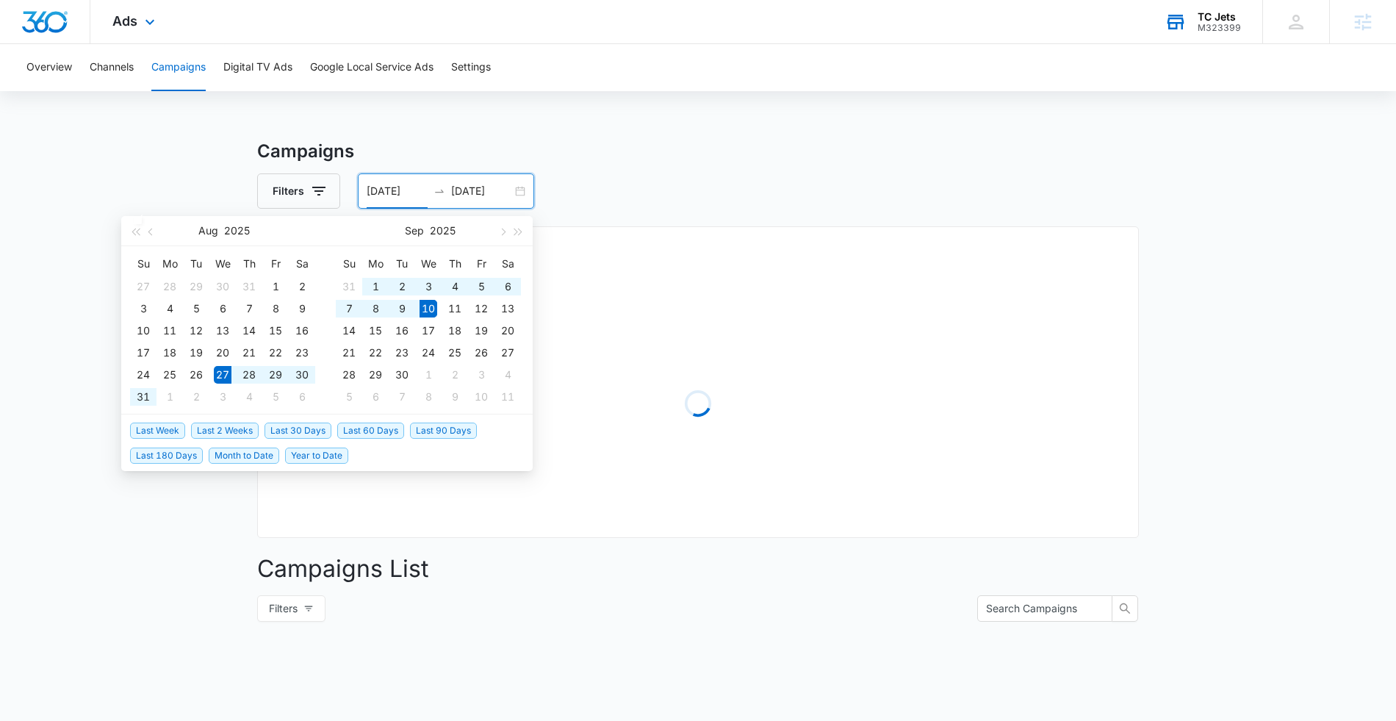 The image size is (1396, 721). I want to click on div: 26, so click(481, 353).